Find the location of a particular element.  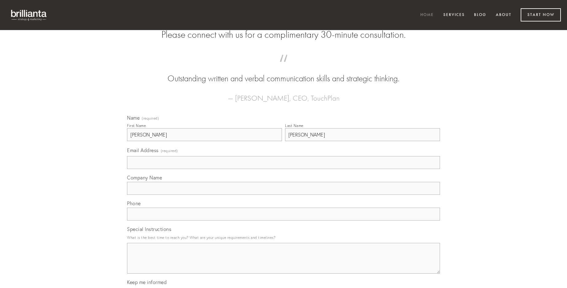

div: Last Name is located at coordinates (294, 125).